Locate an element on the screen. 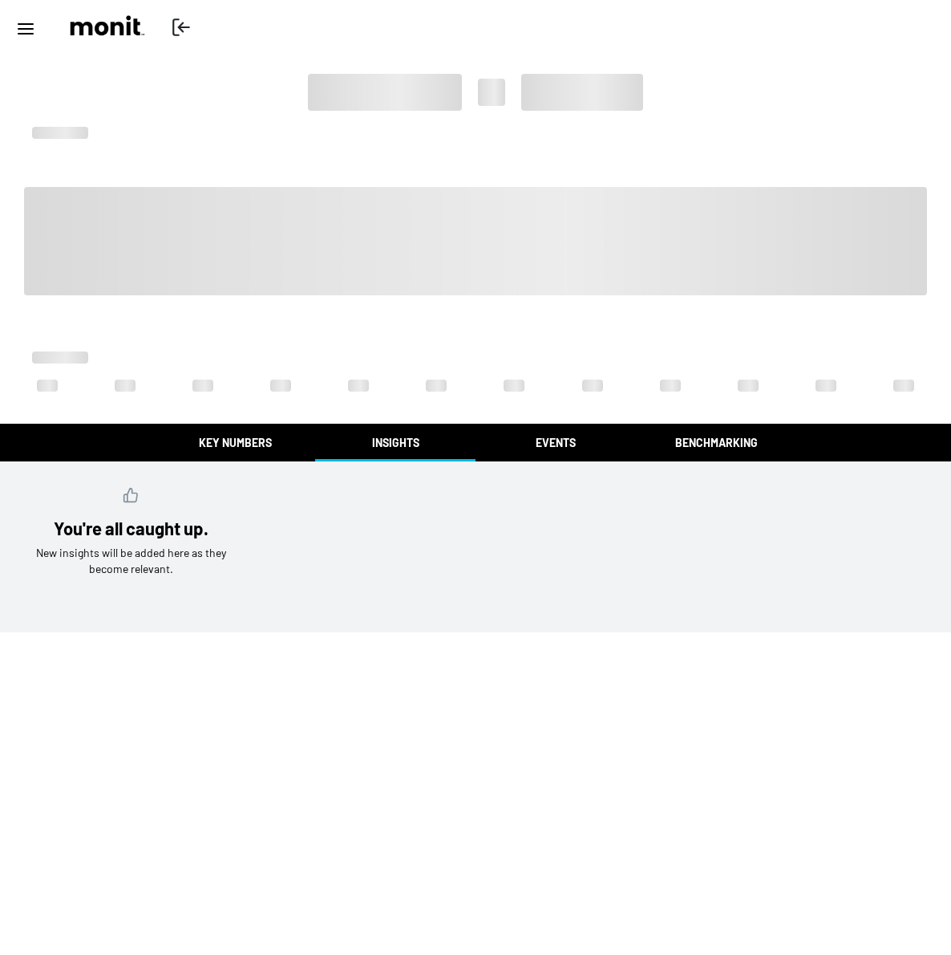  h4: You're all caught up. is located at coordinates (131, 528).